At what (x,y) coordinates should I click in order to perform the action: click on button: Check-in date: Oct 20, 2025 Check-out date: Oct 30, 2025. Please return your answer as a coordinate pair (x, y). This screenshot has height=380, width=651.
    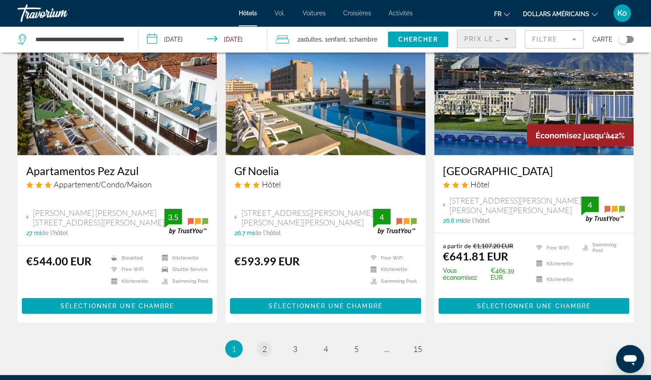
    Looking at the image, I should click on (203, 39).